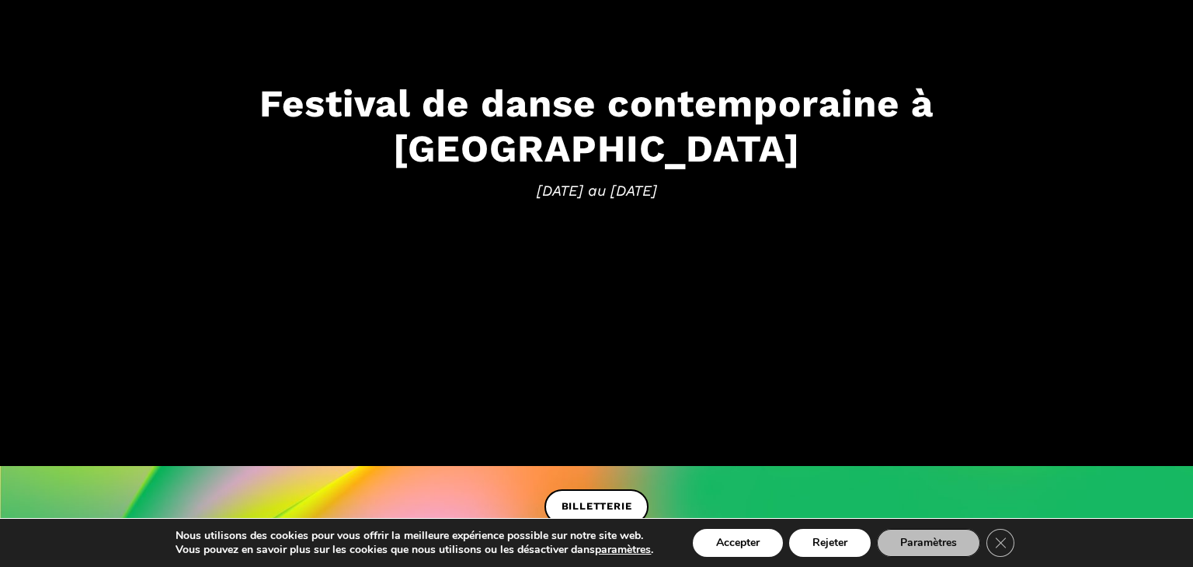  What do you see at coordinates (596, 506) in the screenshot?
I see `a: BILLETTERIE` at bounding box center [596, 506].